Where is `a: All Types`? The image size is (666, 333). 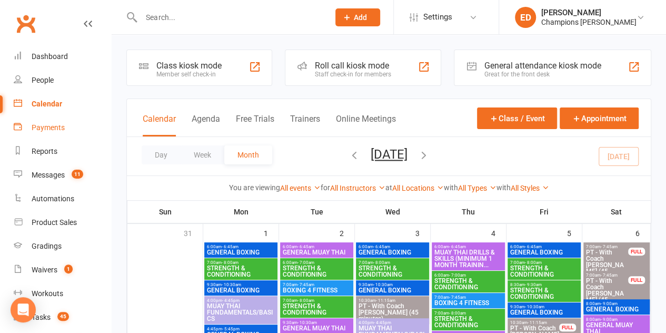 a: All Types is located at coordinates (477, 188).